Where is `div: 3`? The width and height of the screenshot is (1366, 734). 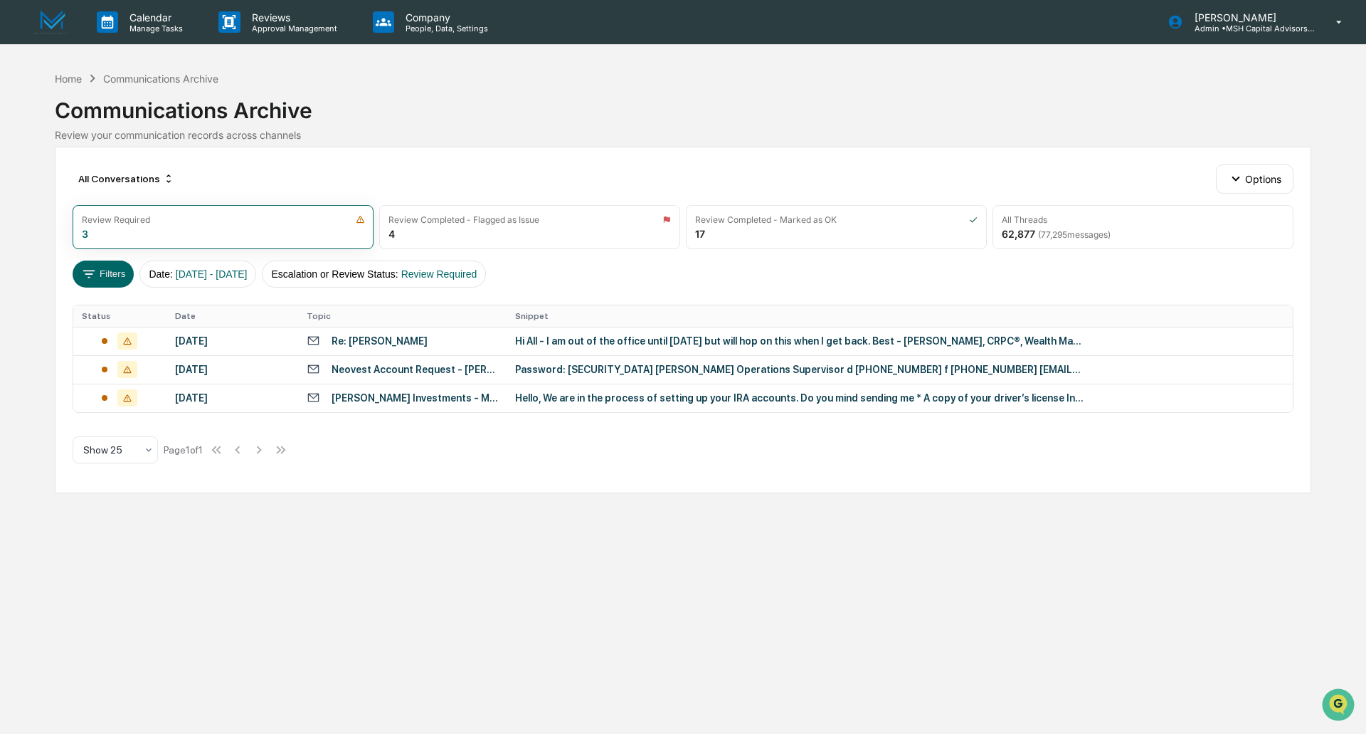
div: 3 is located at coordinates (85, 233).